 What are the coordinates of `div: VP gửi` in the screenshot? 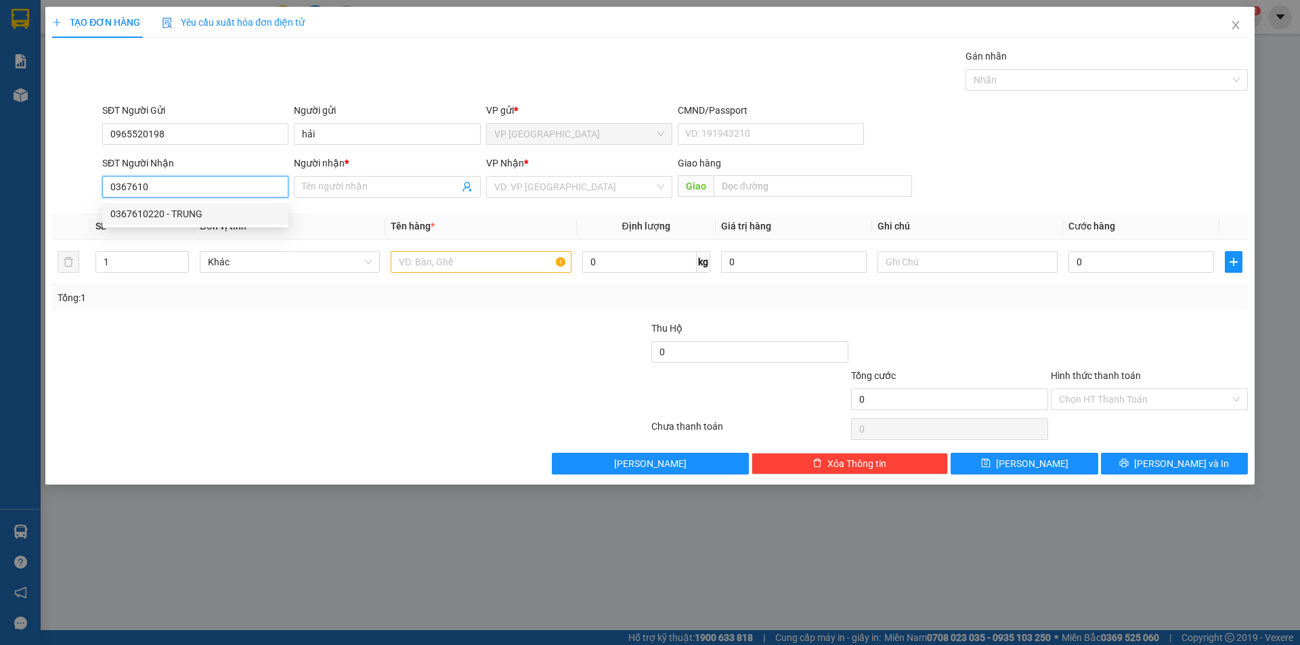 It's located at (579, 110).